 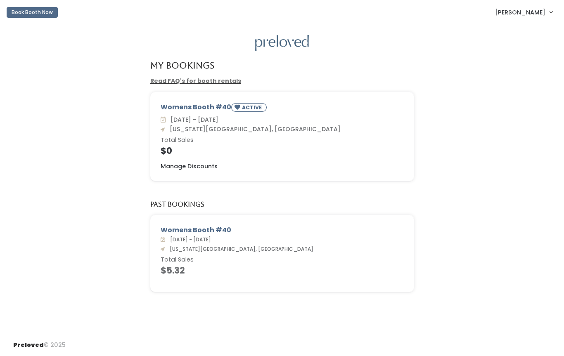 What do you see at coordinates (182, 65) in the screenshot?
I see `h4: My Bookings` at bounding box center [182, 65].